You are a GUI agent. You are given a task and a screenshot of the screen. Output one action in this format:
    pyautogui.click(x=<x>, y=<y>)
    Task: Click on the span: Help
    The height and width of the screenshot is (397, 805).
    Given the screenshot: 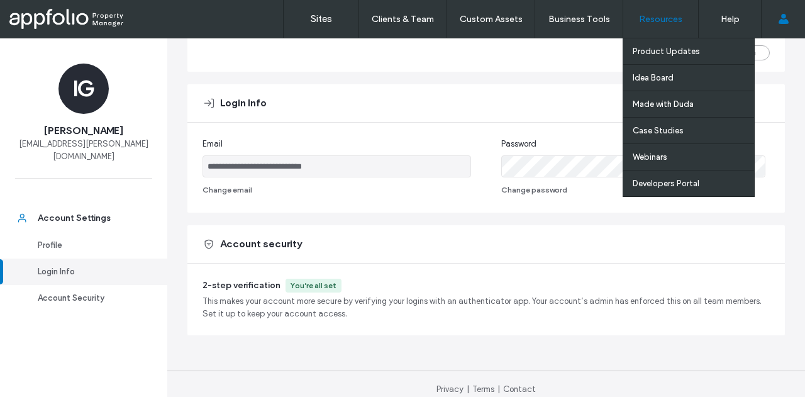 What is the action you would take?
    pyautogui.click(x=41, y=14)
    